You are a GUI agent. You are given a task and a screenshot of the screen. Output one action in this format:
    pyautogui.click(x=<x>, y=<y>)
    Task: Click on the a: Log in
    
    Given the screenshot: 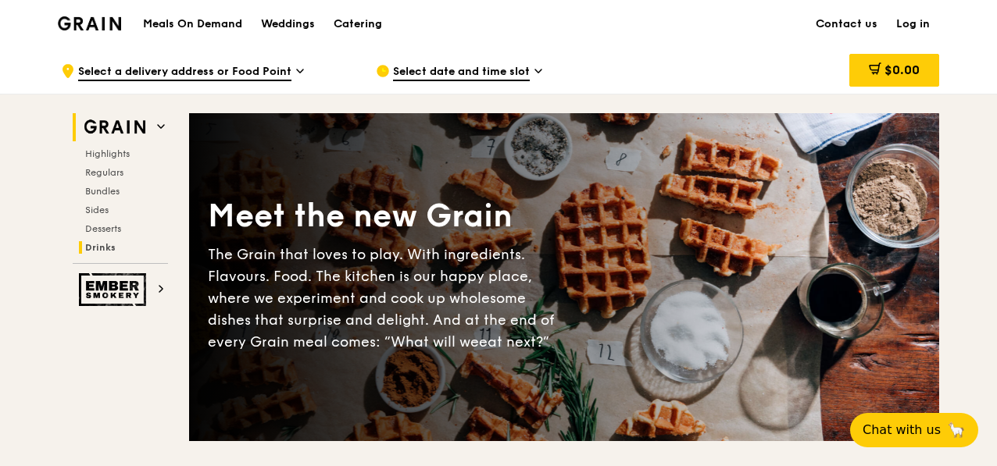 What is the action you would take?
    pyautogui.click(x=913, y=24)
    